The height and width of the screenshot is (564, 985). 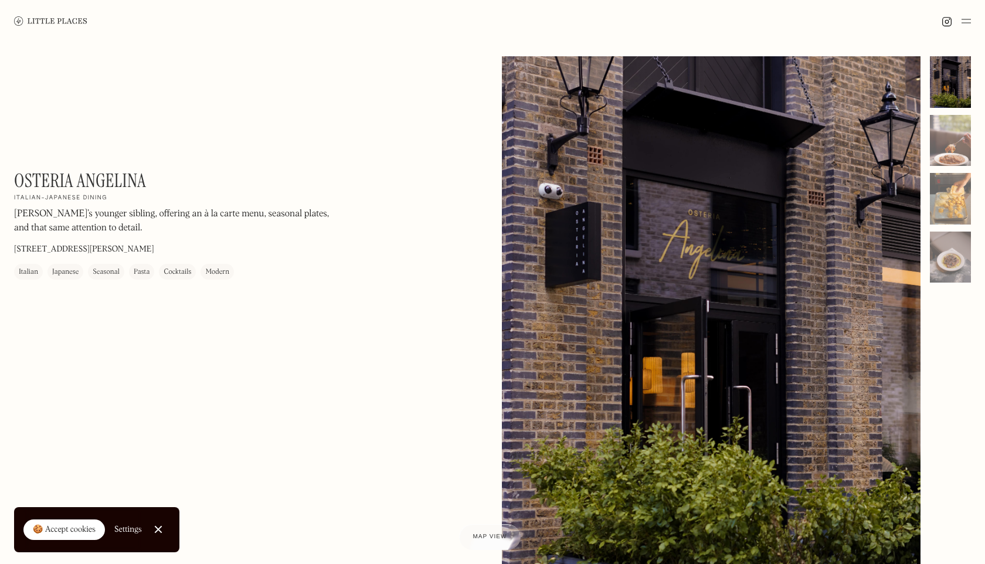 What do you see at coordinates (80, 181) in the screenshot?
I see `h1: Osteria Angelina` at bounding box center [80, 181].